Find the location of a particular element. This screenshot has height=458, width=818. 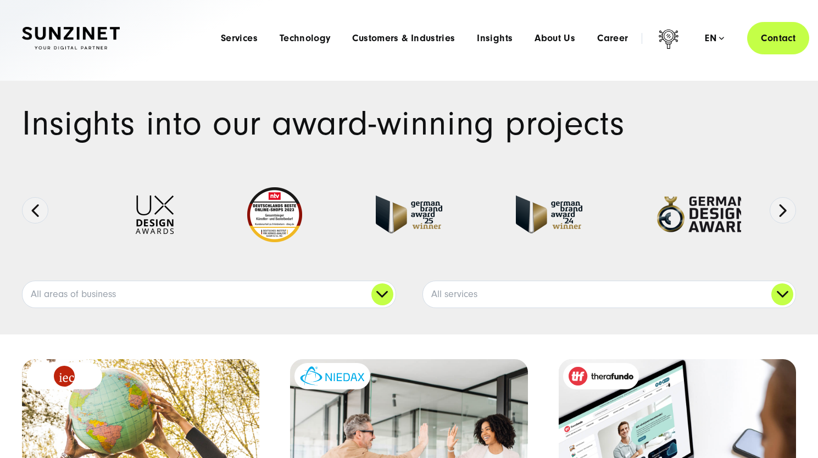

a: Customers & Industries is located at coordinates (403, 38).